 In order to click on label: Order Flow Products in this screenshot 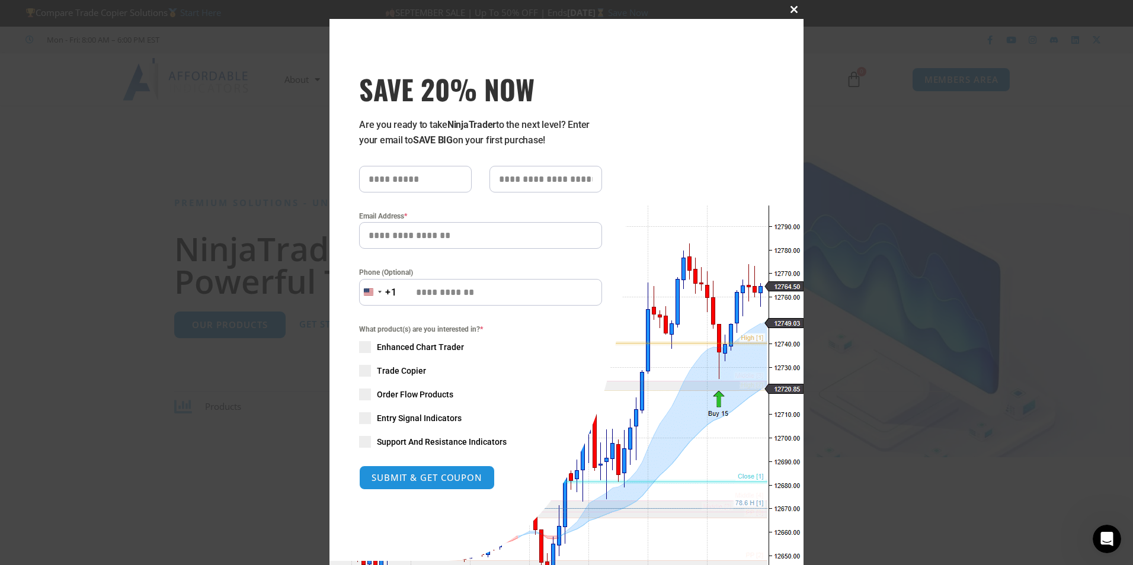, I will do `click(481, 395)`.